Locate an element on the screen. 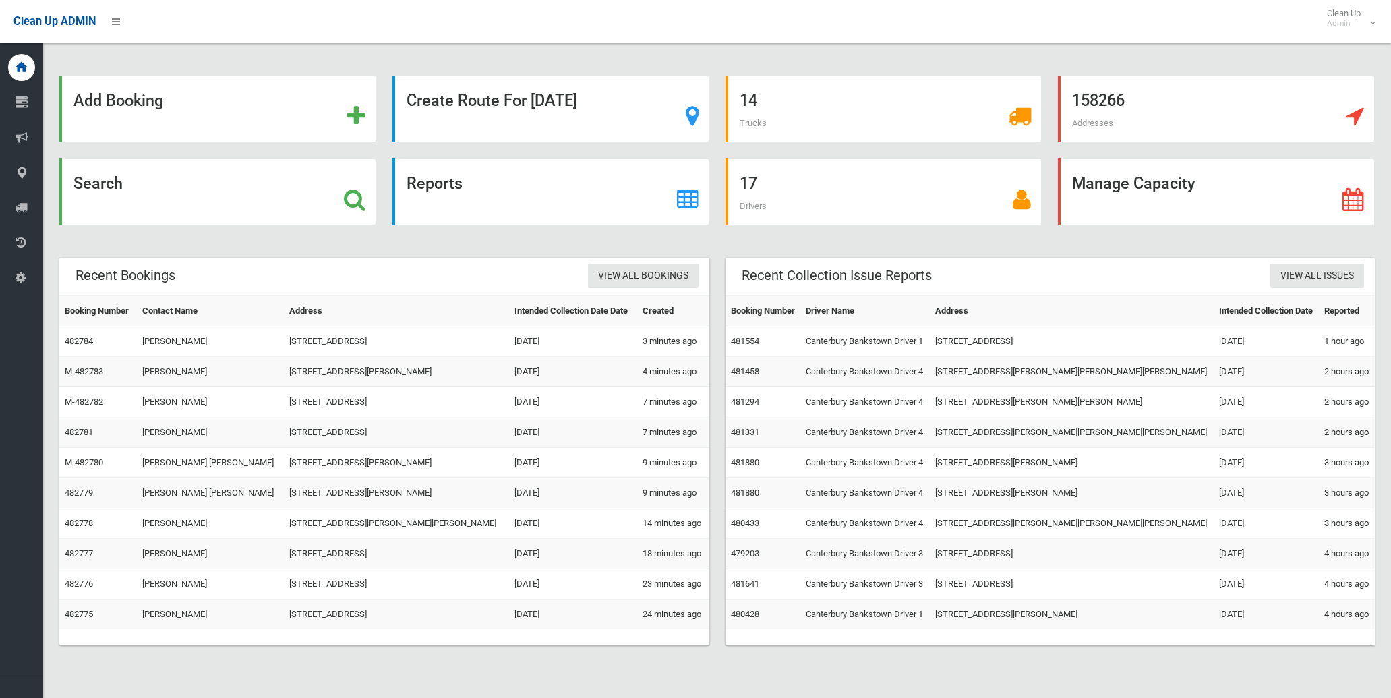 The height and width of the screenshot is (698, 1391). td: 14 minutes ago is located at coordinates (673, 523).